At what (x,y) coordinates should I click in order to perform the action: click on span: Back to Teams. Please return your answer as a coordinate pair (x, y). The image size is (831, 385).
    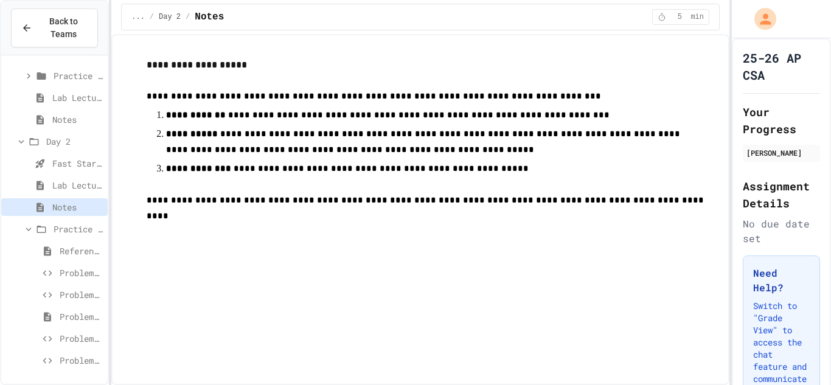
    Looking at the image, I should click on (63, 28).